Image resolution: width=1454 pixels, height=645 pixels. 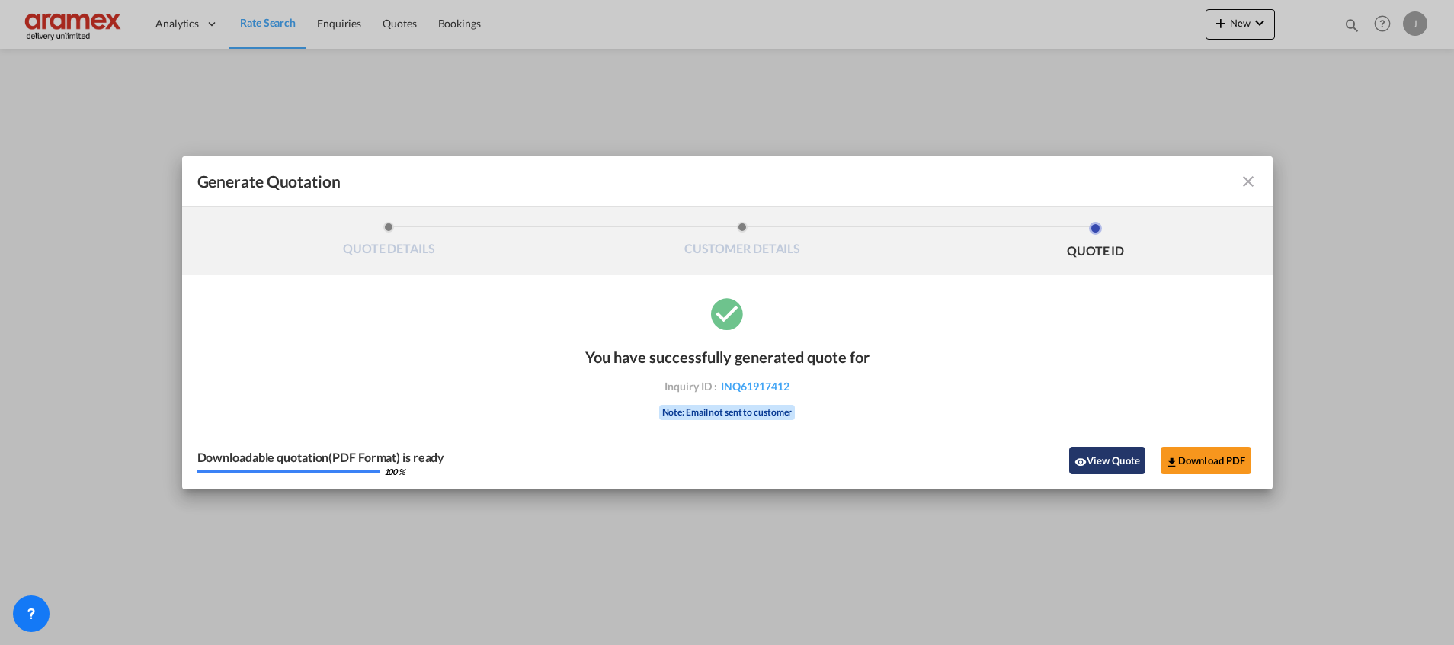 What do you see at coordinates (1248, 181) in the screenshot?
I see `md-icon: icon-close fg-AAA8AD cursor m-0` at bounding box center [1248, 181].